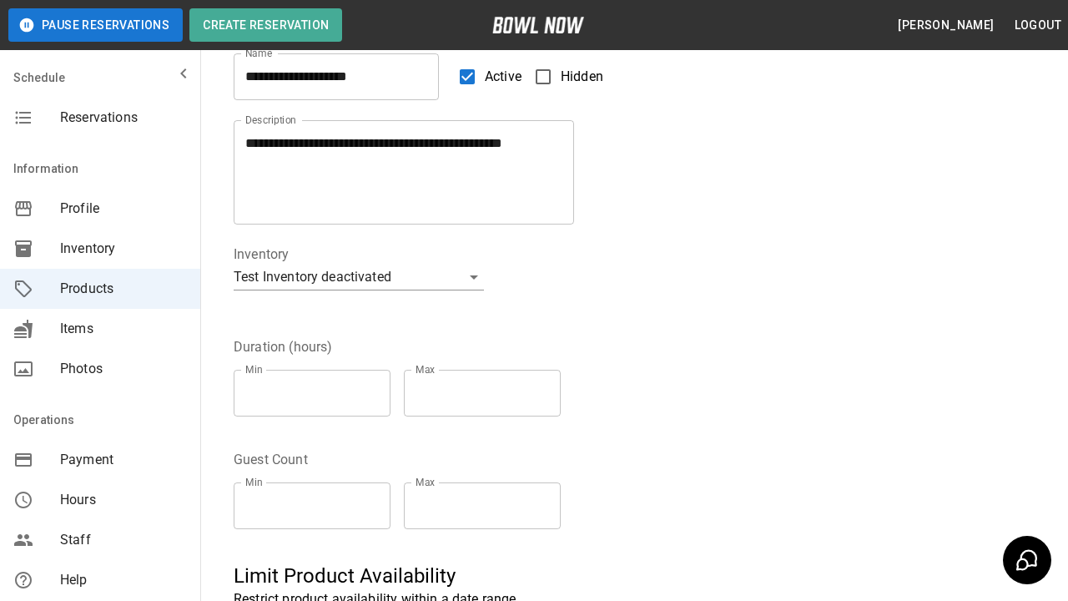 This screenshot has width=1068, height=601. I want to click on span: Profile, so click(123, 209).